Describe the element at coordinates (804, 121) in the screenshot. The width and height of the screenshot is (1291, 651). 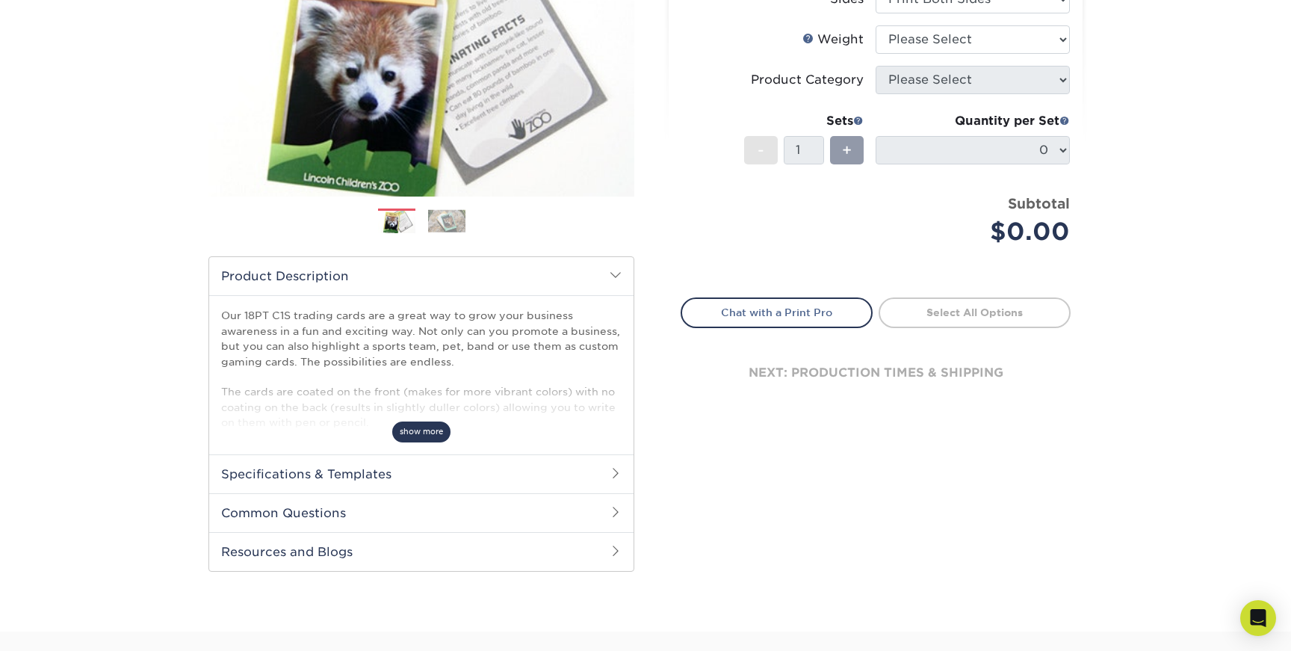
I see `div: Sets` at that location.